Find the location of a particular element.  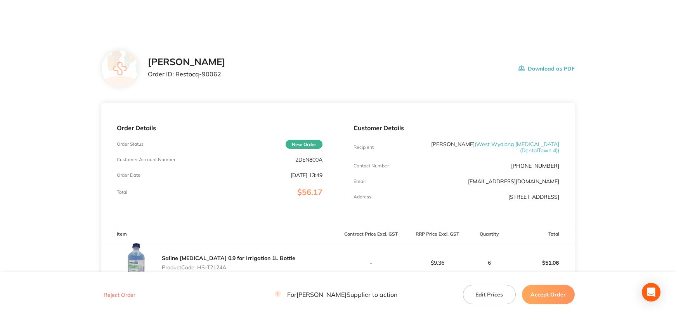

p: Product Code: HS-T2124A is located at coordinates (228, 268).